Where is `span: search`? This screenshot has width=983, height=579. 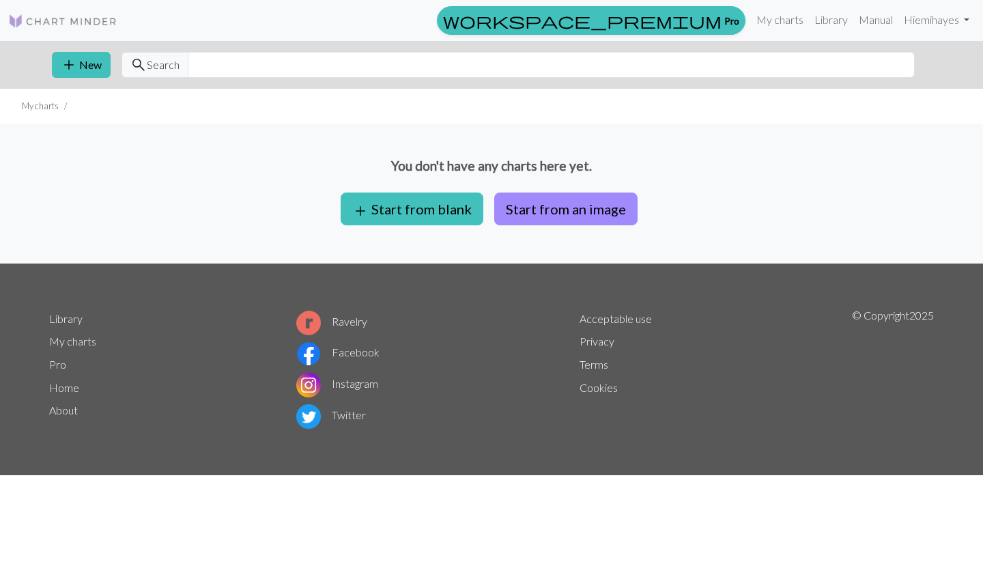
span: search is located at coordinates (139, 65).